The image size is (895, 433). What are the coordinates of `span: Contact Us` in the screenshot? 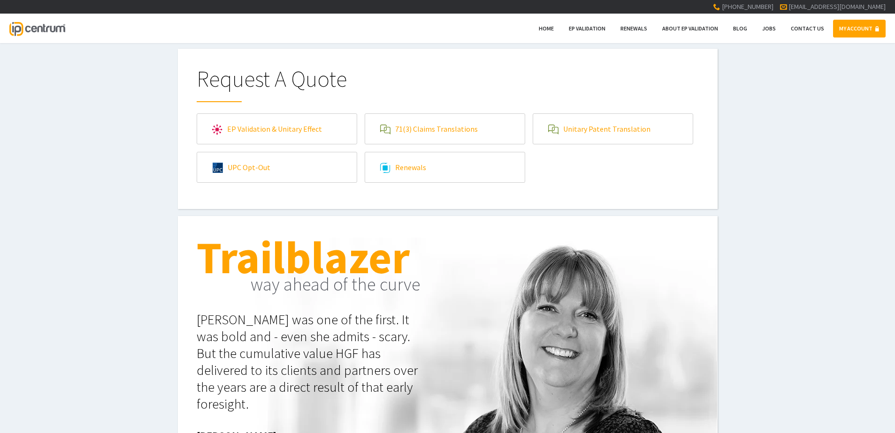 It's located at (807, 28).